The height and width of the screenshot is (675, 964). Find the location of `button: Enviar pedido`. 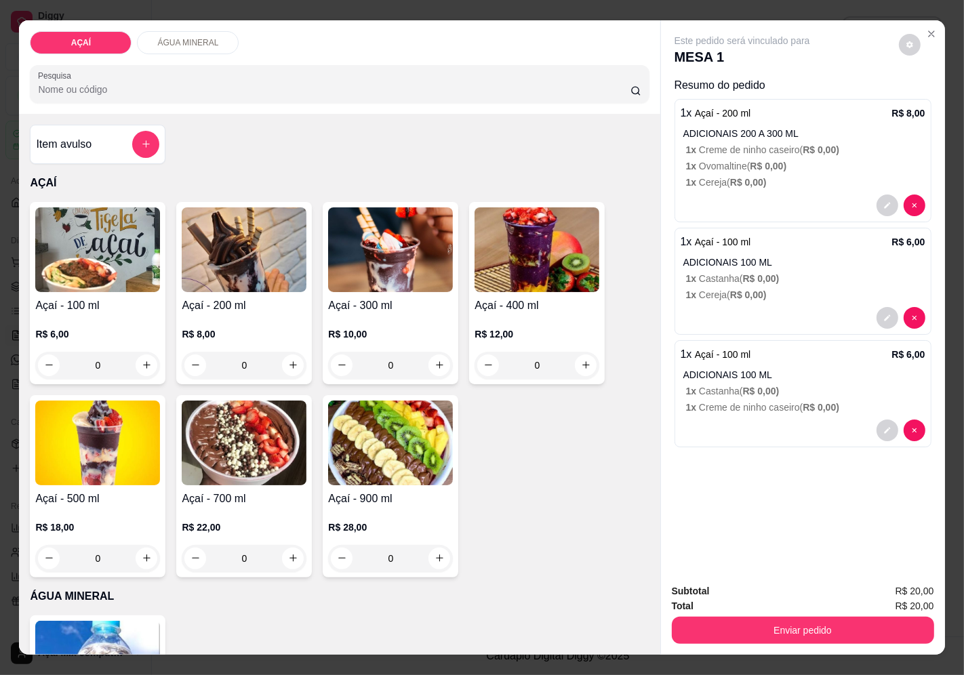

button: Enviar pedido is located at coordinates (802, 630).